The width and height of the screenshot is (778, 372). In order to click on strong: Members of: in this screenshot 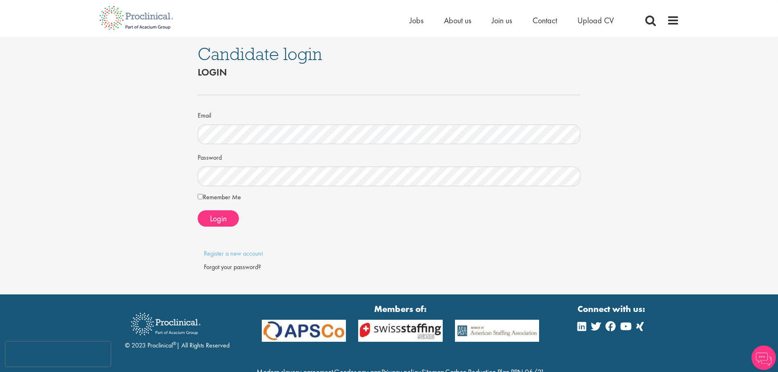, I will do `click(401, 309)`.